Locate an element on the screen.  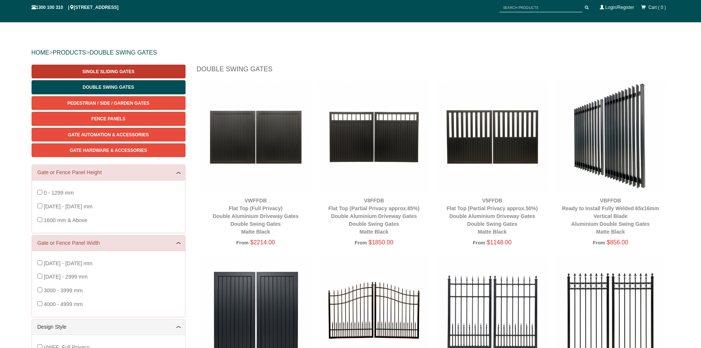
input: SEARCH PRODUCTS is located at coordinates (541, 7).